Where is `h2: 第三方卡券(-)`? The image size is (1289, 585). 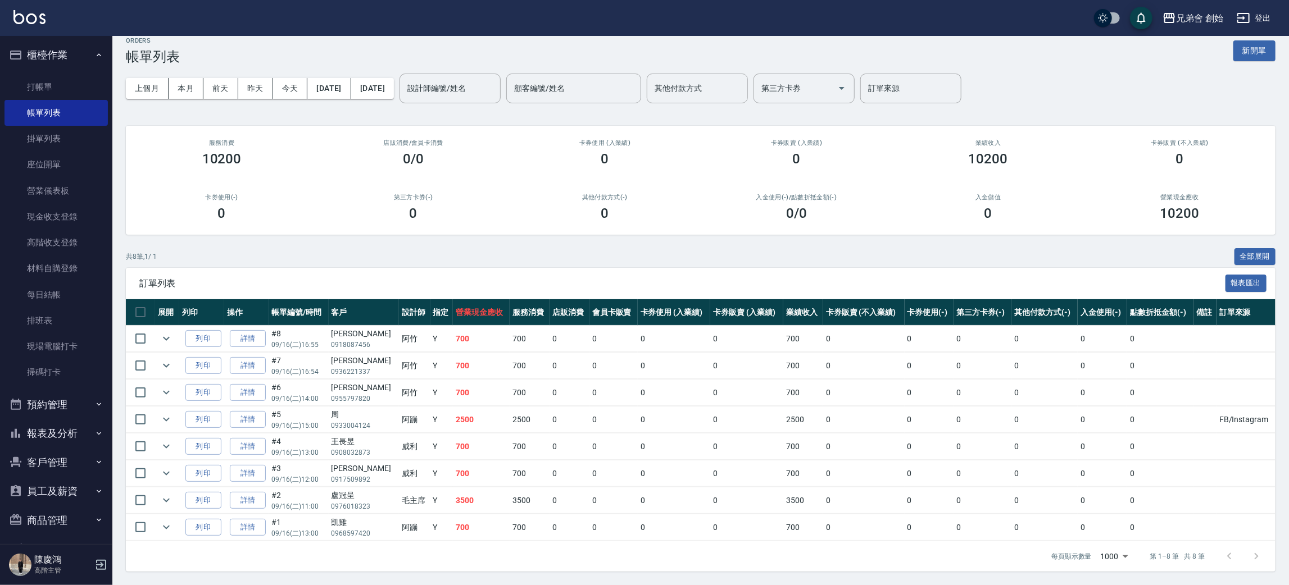 h2: 第三方卡券(-) is located at coordinates (413, 197).